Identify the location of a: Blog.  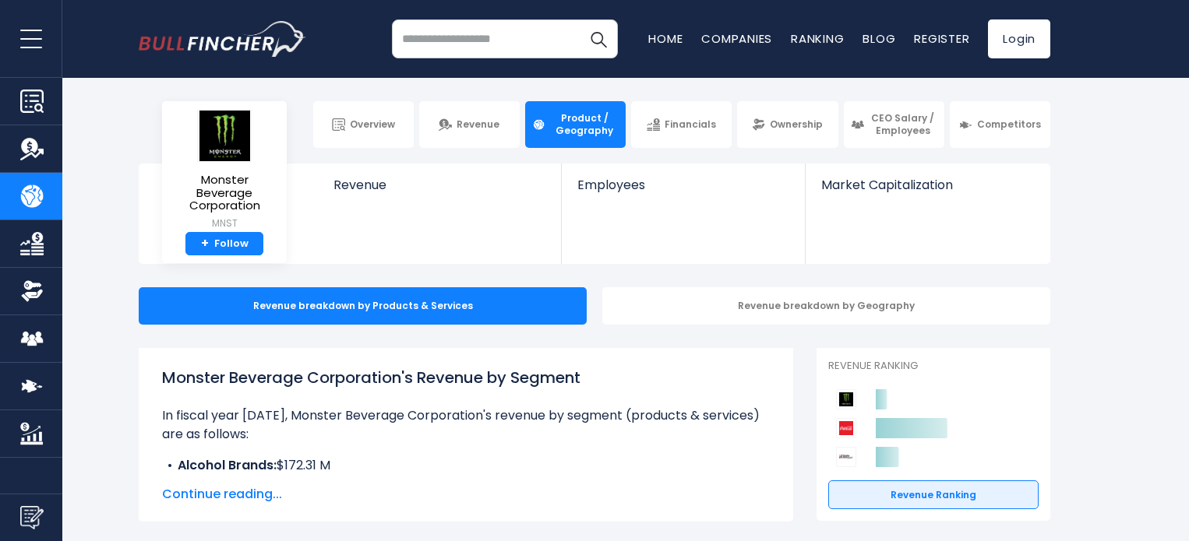
(879, 38).